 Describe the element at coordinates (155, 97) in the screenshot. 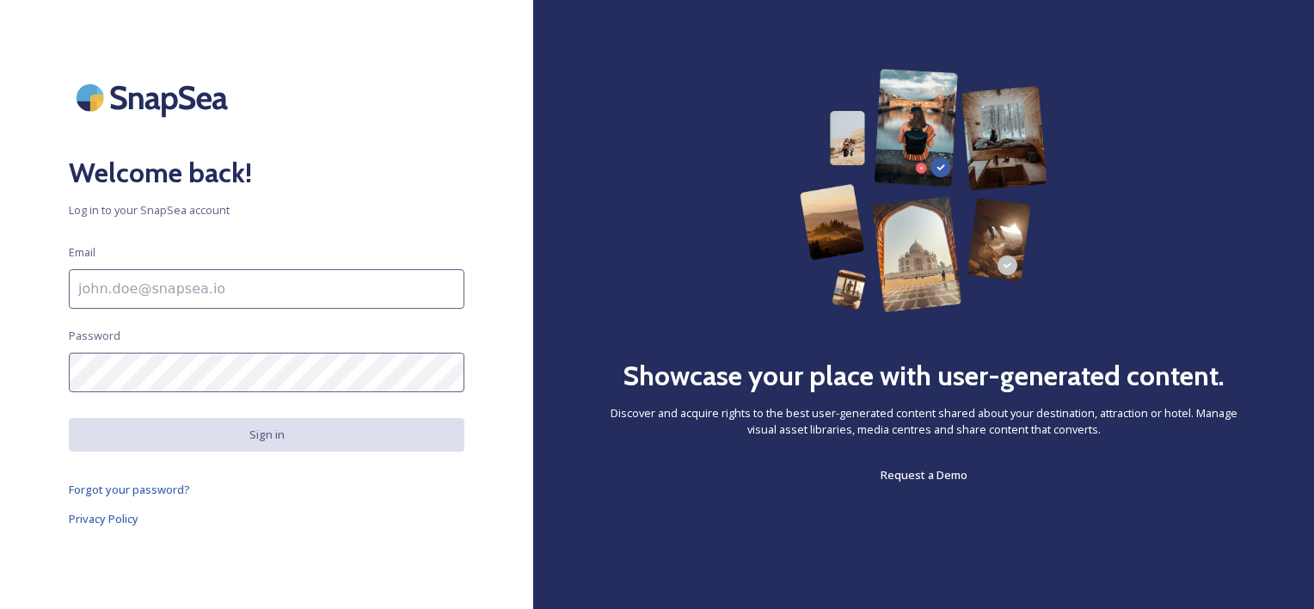

I see `img: SnapSea Logo` at that location.